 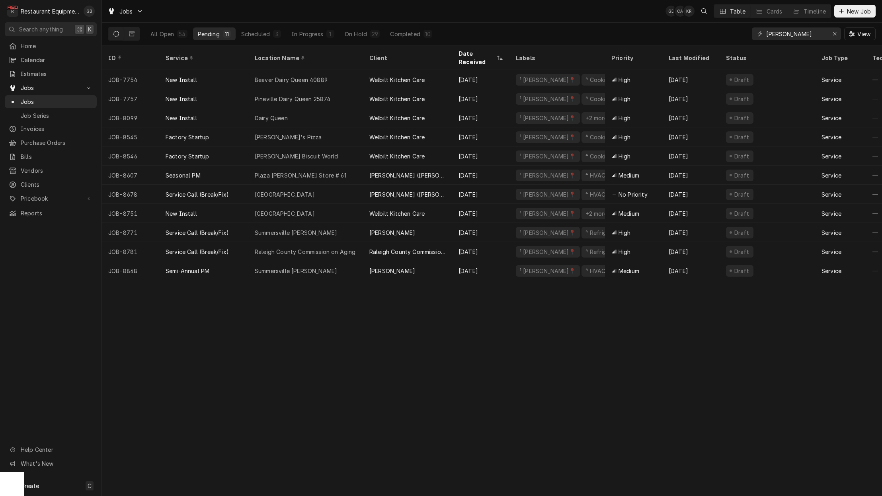 I want to click on span: New Job, so click(x=859, y=11).